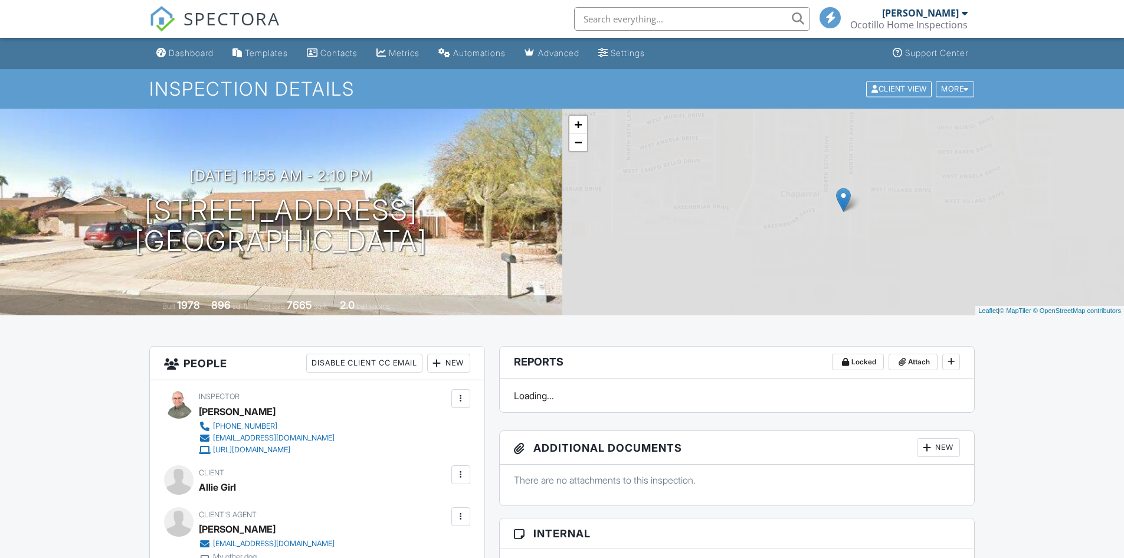  I want to click on a: Dashboard, so click(185, 53).